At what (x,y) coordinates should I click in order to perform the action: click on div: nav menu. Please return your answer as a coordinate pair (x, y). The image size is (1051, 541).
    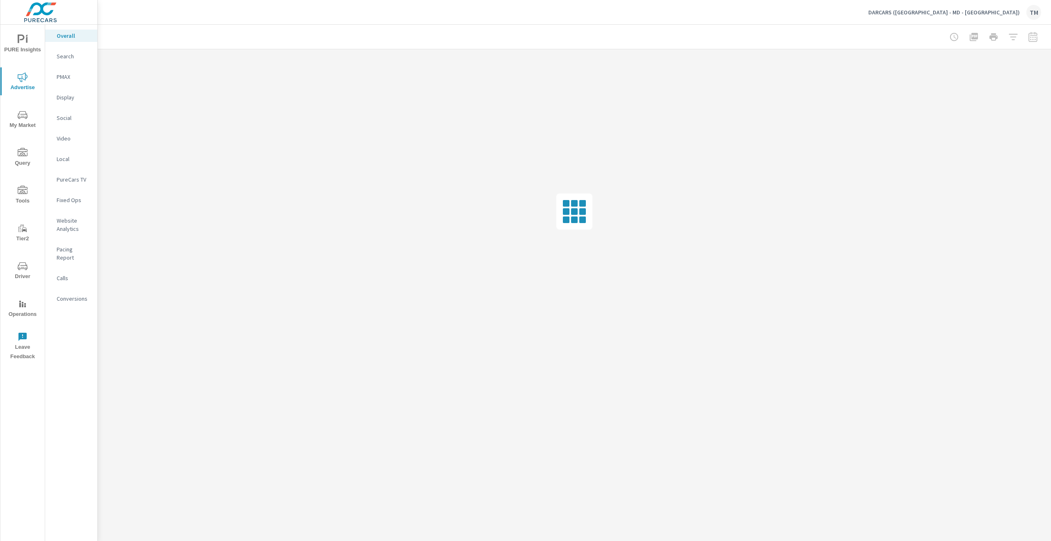
    Looking at the image, I should click on (23, 195).